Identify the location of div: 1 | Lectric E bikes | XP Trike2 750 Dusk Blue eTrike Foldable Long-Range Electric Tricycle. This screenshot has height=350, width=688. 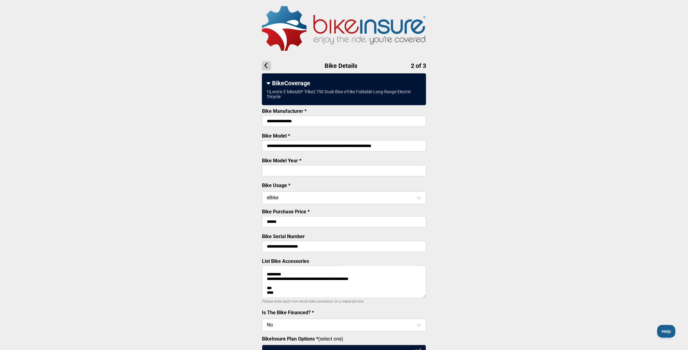
(344, 94).